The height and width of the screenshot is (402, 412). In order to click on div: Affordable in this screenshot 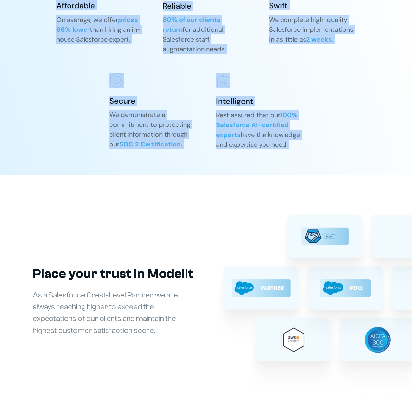, I will do `click(76, 5)`.